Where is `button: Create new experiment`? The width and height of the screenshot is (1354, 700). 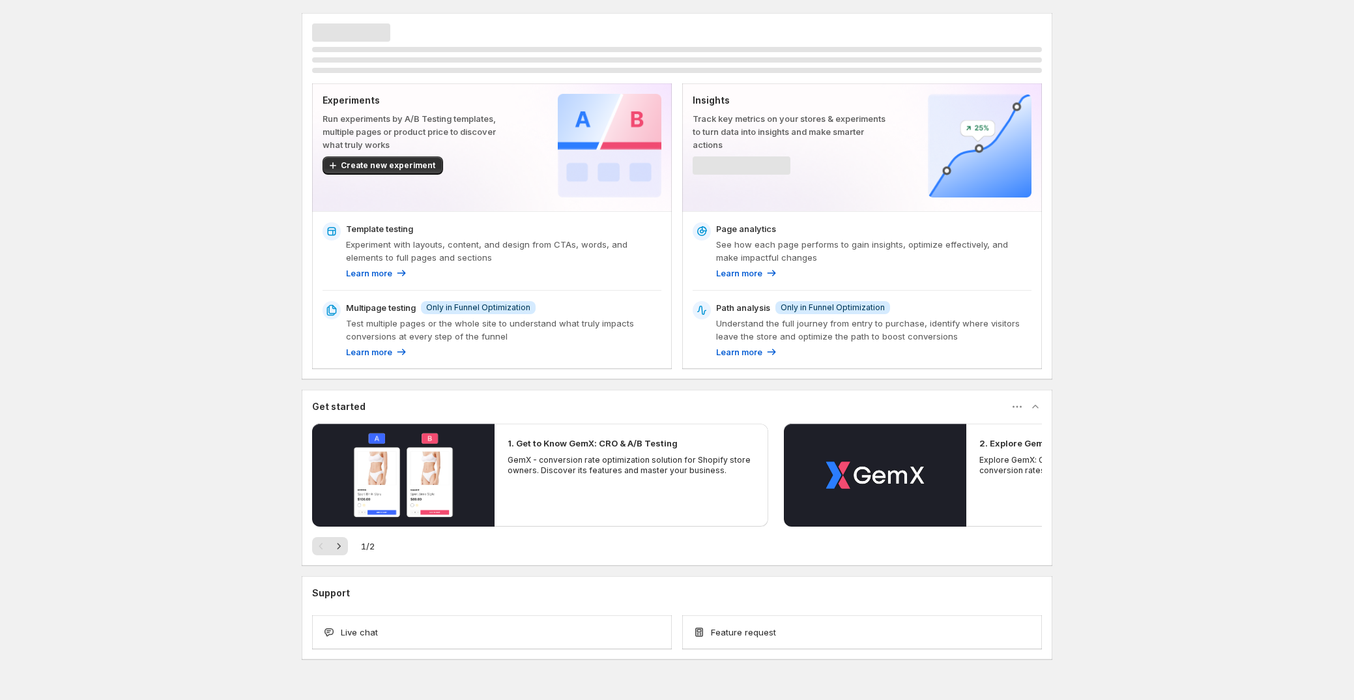 button: Create new experiment is located at coordinates (383, 166).